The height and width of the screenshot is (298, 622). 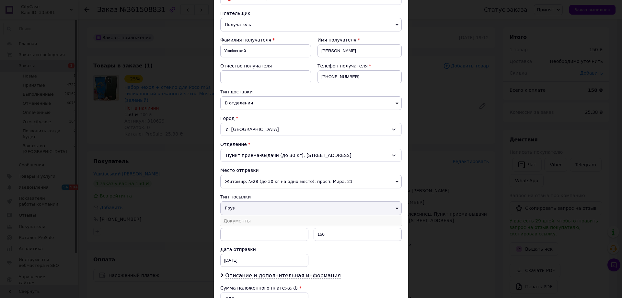 I want to click on div: Отделение, so click(x=311, y=144).